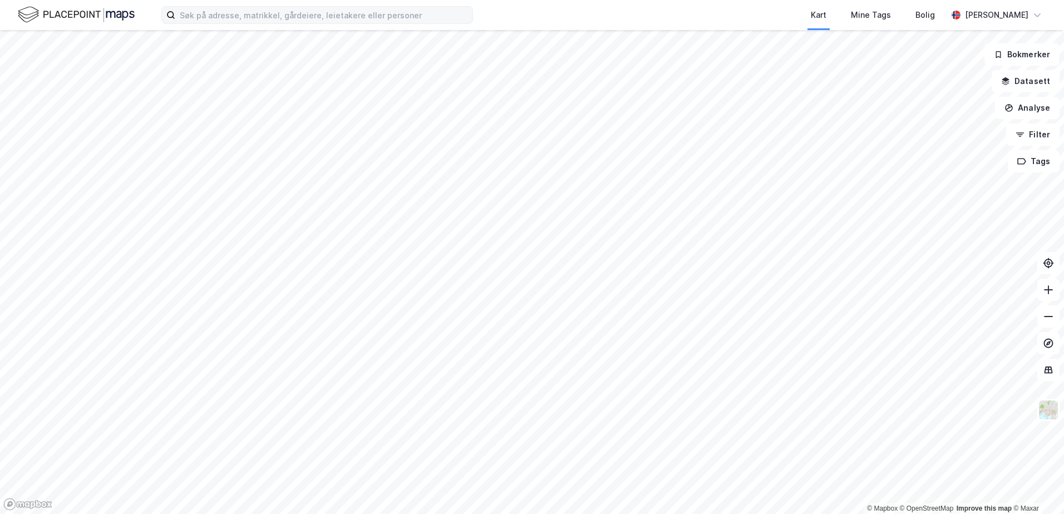 This screenshot has width=1064, height=514. Describe the element at coordinates (871, 15) in the screenshot. I see `div: Mine Tags` at that location.